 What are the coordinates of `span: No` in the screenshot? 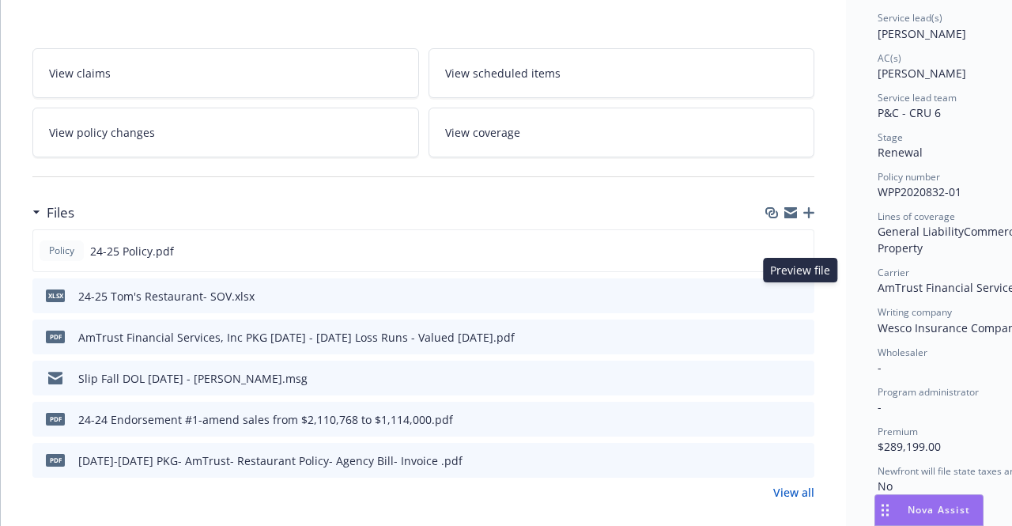 It's located at (884, 485).